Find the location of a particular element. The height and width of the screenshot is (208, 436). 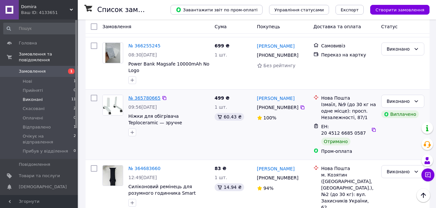

span: Замовлення та повідомлення is located at coordinates (48, 57).